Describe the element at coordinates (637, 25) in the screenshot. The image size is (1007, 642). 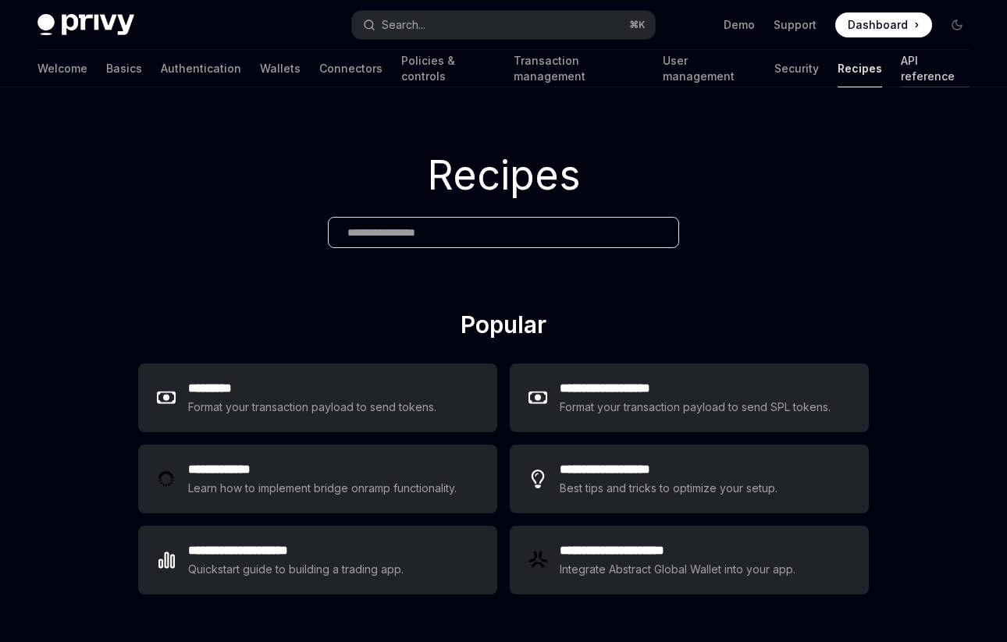
I see `span: ⌘ K` at that location.